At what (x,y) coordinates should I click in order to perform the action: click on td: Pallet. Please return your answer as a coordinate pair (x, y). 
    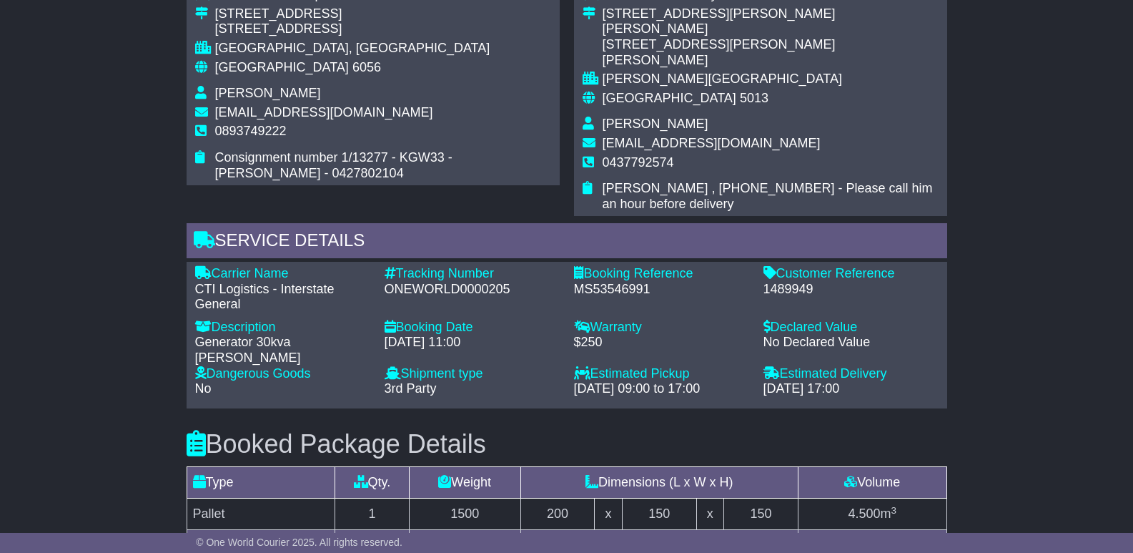
    Looking at the image, I should click on (261, 514).